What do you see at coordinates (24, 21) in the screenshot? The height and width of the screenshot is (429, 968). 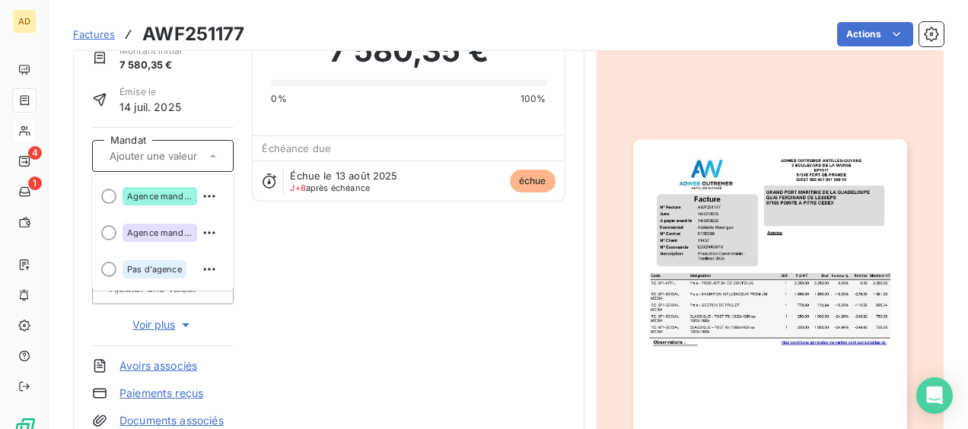 I see `div: AD` at bounding box center [24, 21].